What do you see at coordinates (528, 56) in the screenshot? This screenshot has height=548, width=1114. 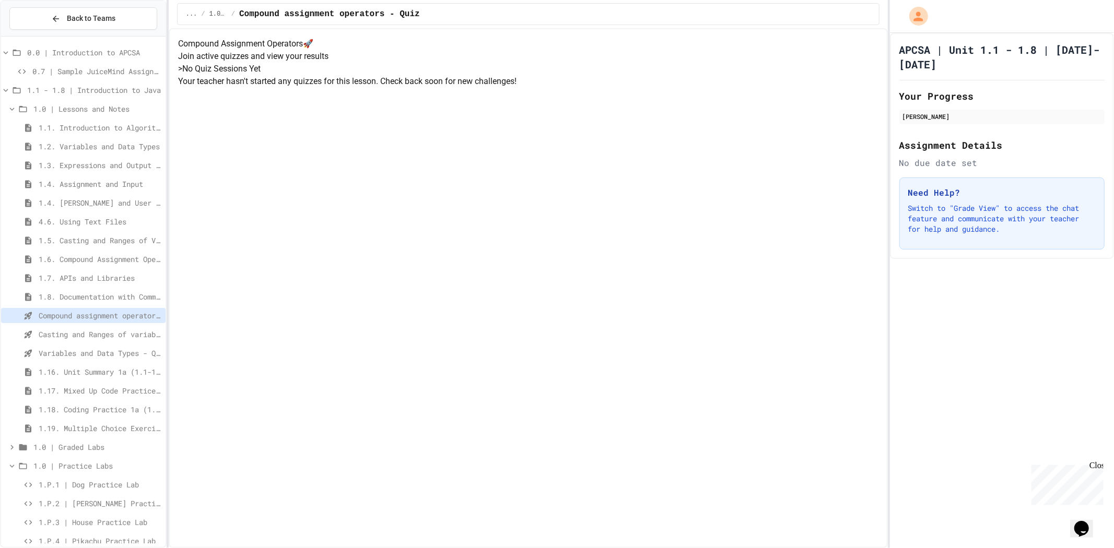 I see `p: Join active quizzes and view your results` at bounding box center [528, 56].